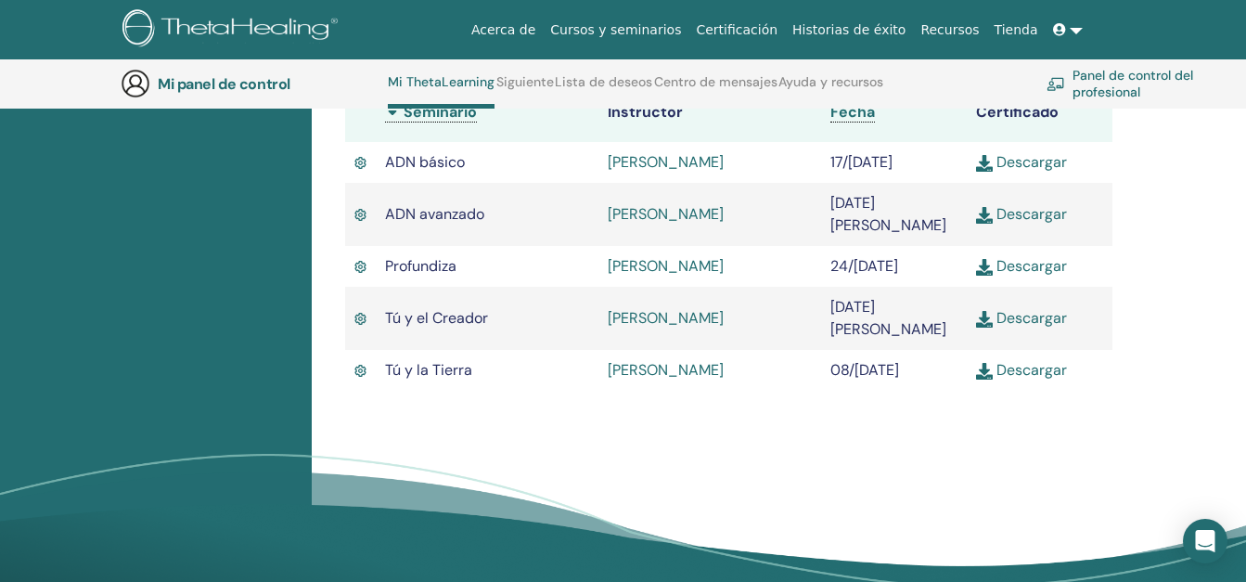  I want to click on a: Siguiente, so click(525, 89).